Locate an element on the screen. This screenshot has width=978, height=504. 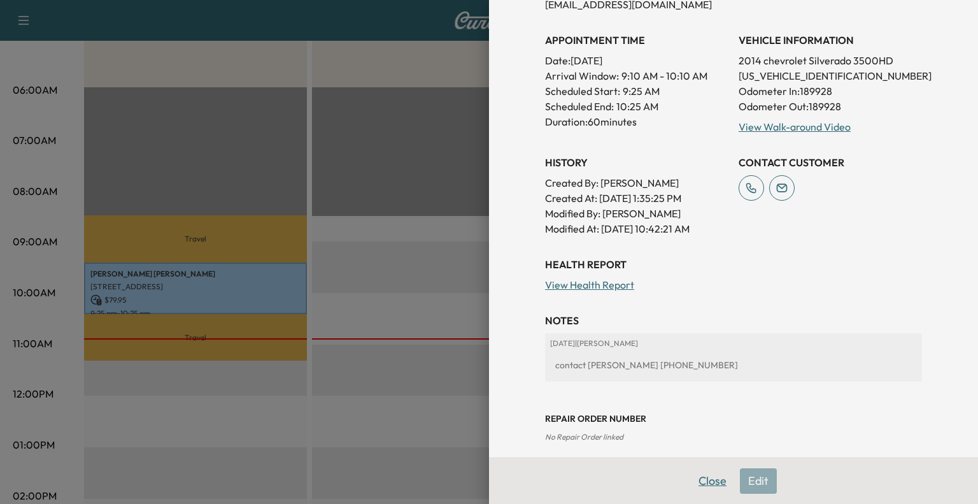
p: Scheduled End: is located at coordinates (579, 106).